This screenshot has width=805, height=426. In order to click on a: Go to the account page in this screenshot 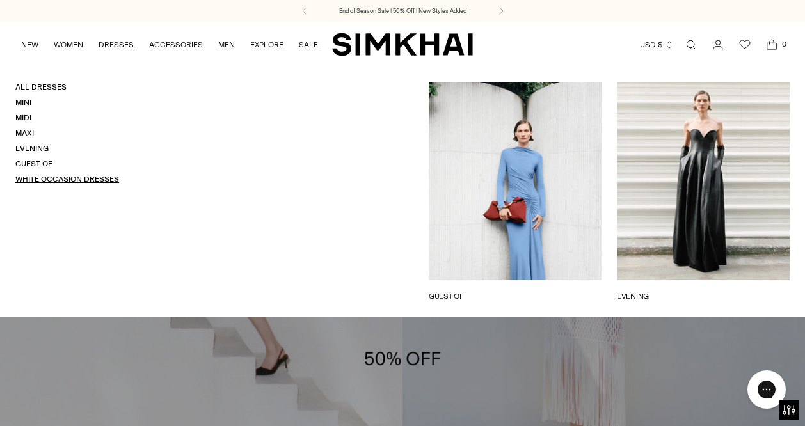, I will do `click(718, 45)`.